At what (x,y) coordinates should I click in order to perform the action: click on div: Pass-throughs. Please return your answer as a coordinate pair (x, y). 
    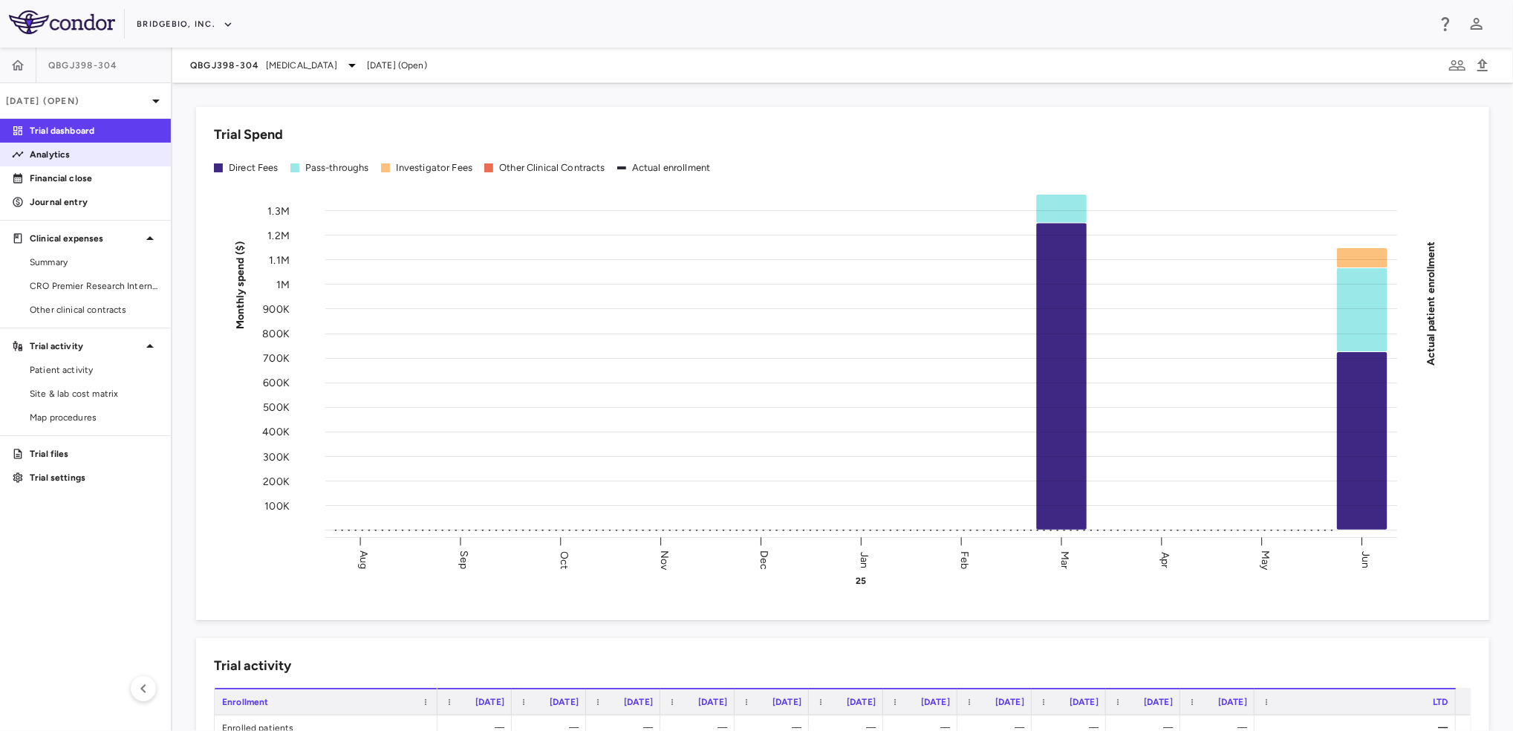
    Looking at the image, I should click on (337, 168).